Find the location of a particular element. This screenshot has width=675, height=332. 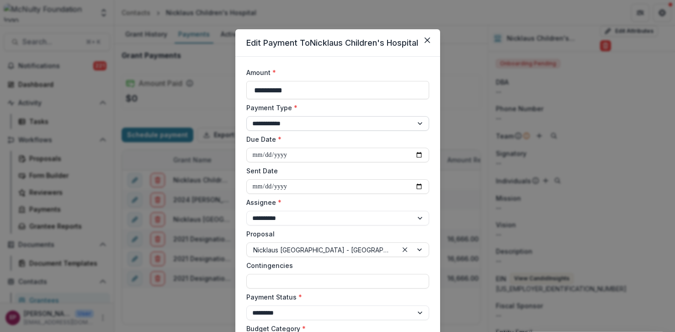

label: Assignee is located at coordinates (335, 202).